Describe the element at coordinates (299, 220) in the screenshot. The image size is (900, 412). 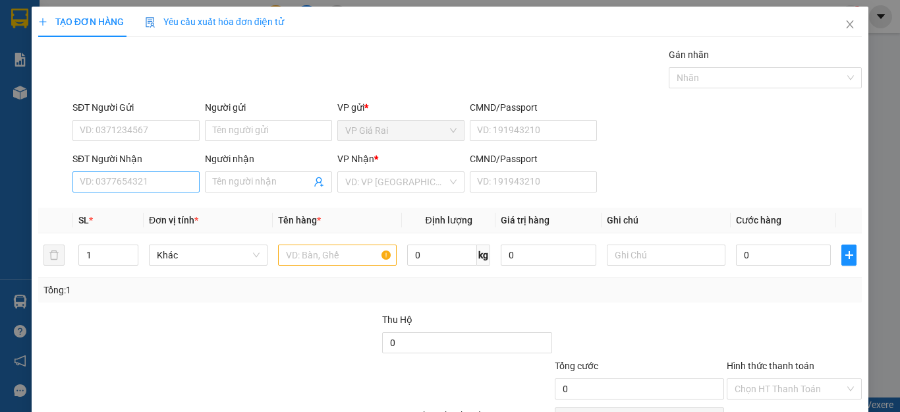
I see `span: Tên hàng` at that location.